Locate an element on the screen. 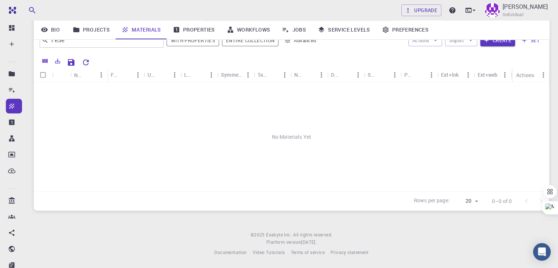 Image resolution: width=558 pixels, height=268 pixels. button: set is located at coordinates (530, 40).